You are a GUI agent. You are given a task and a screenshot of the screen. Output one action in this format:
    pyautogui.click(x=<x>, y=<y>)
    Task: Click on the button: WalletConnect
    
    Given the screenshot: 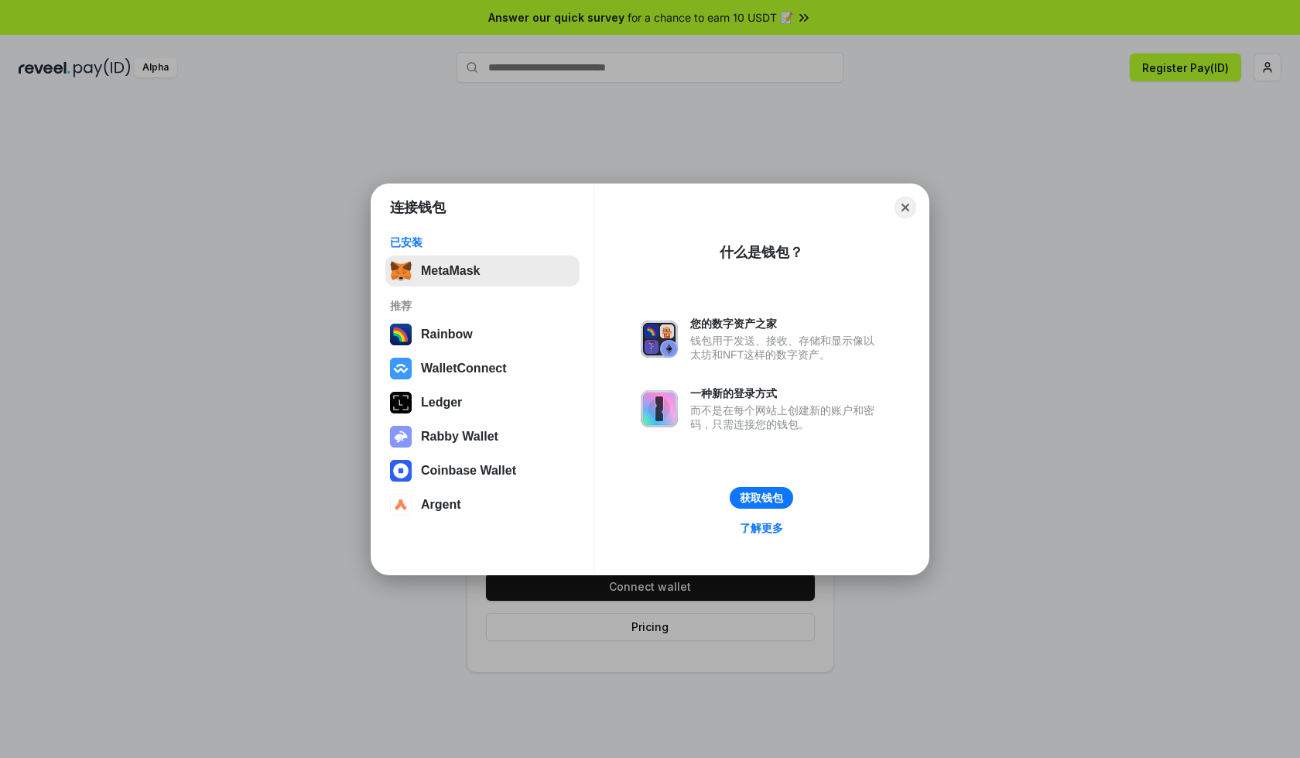 What is the action you would take?
    pyautogui.click(x=482, y=368)
    